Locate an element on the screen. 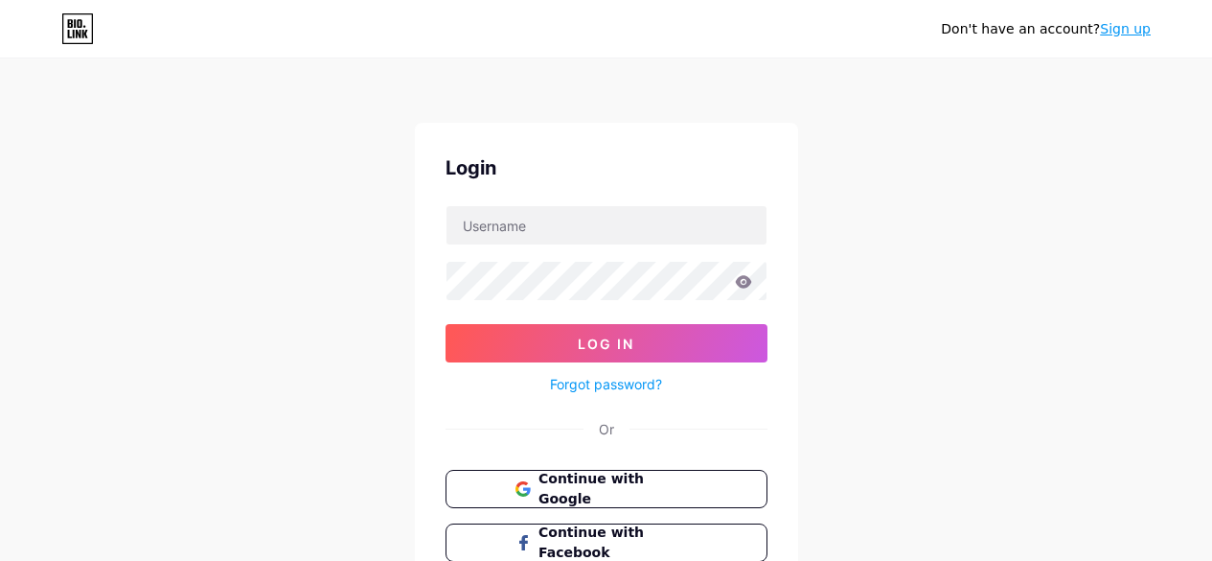 The width and height of the screenshot is (1212, 561). a: Continue with Google is located at coordinates (607, 489).